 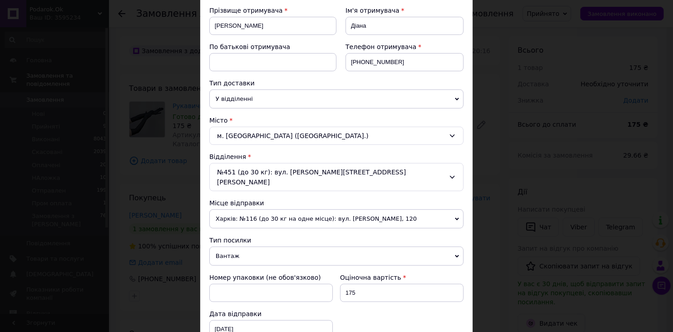 What do you see at coordinates (337, 157) in the screenshot?
I see `div: Відділення` at bounding box center [337, 157].